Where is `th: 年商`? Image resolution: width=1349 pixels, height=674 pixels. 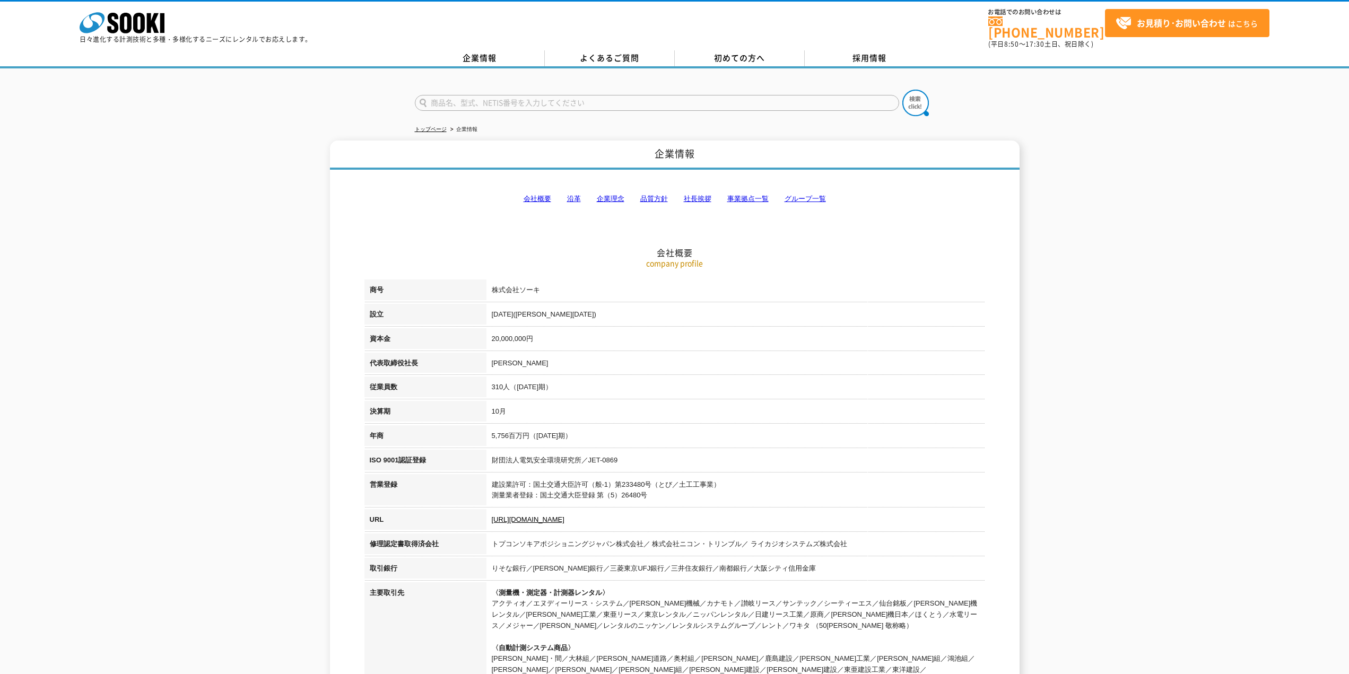 th: 年商 is located at coordinates (425, 438).